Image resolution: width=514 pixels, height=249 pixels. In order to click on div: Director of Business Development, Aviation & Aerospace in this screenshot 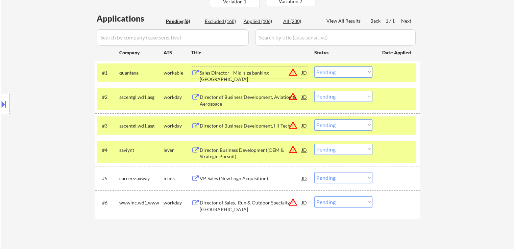, I will do `click(251, 100)`.